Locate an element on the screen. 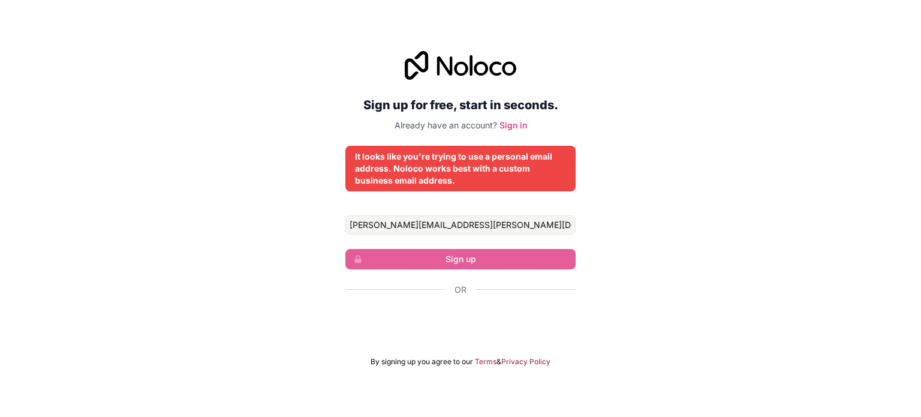  a: Terms is located at coordinates (486, 362).